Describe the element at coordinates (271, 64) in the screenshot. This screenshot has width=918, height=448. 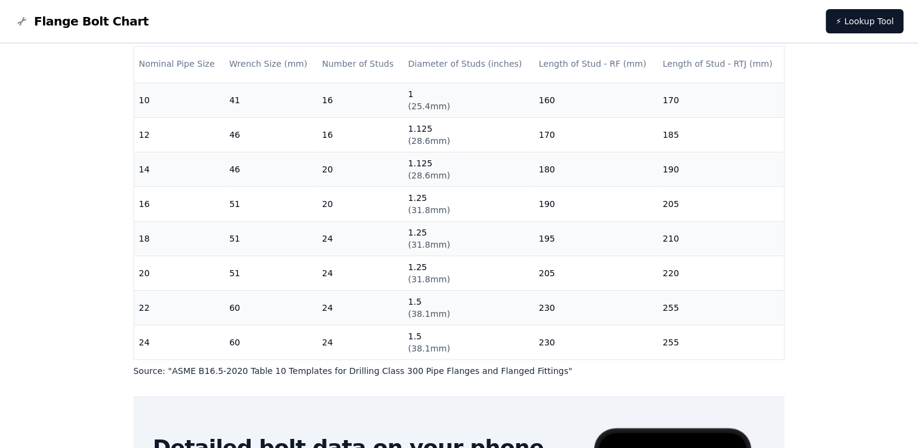
I see `th: Wrench Size (mm)` at that location.